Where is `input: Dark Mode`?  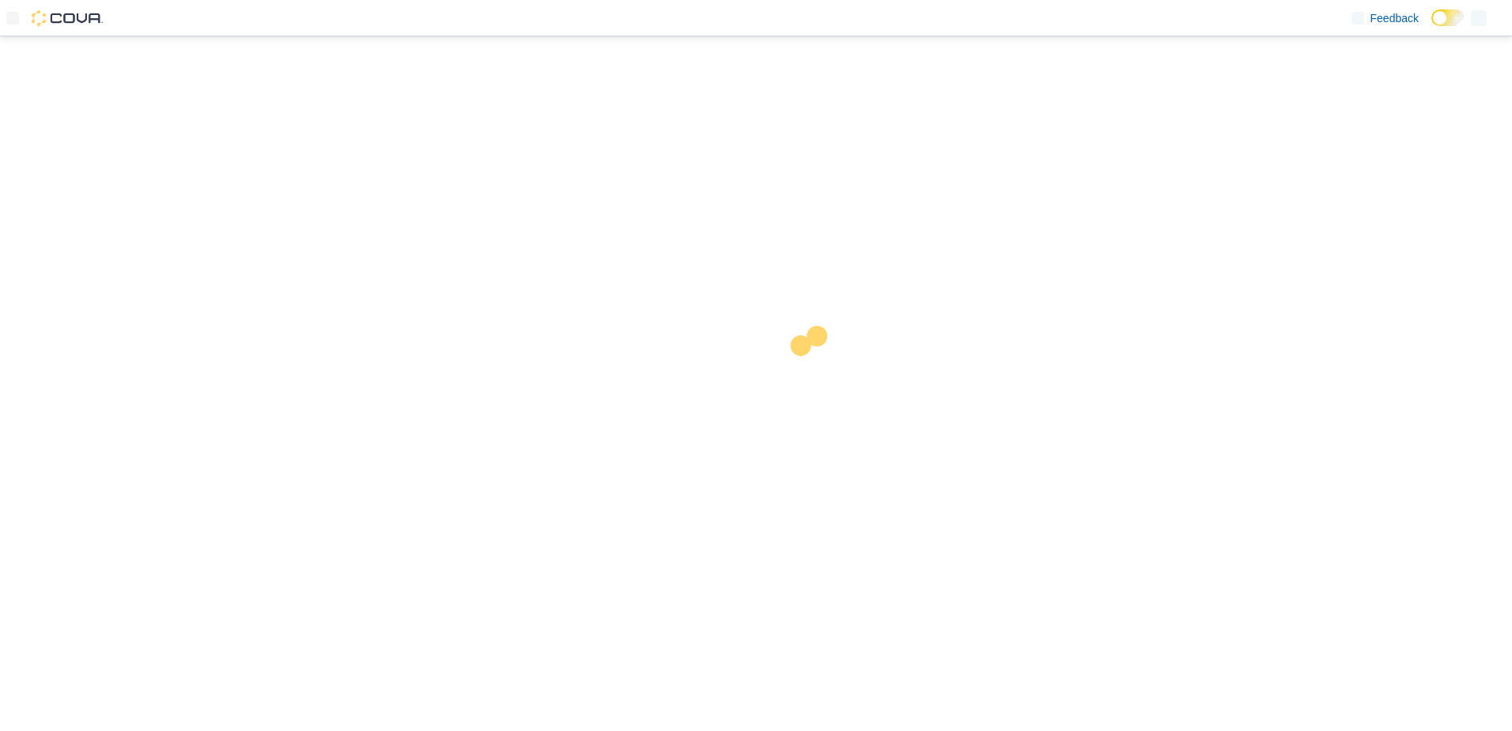
input: Dark Mode is located at coordinates (1448, 17).